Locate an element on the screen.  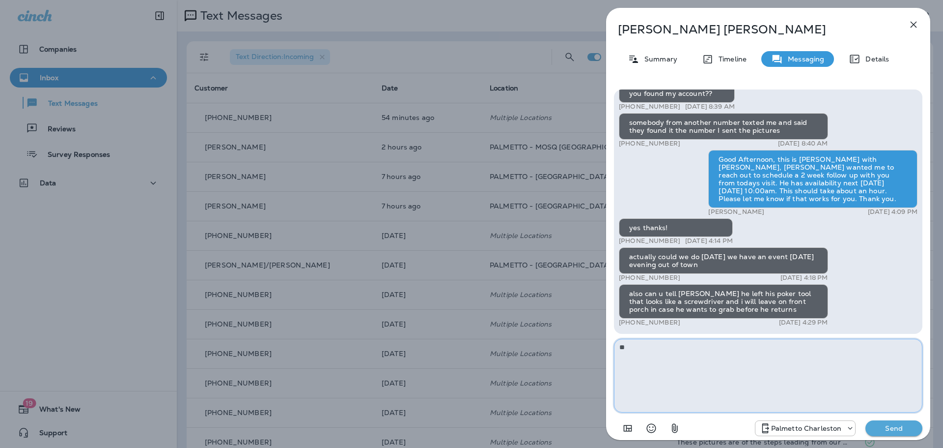
div: yes thanks! is located at coordinates (676, 228).